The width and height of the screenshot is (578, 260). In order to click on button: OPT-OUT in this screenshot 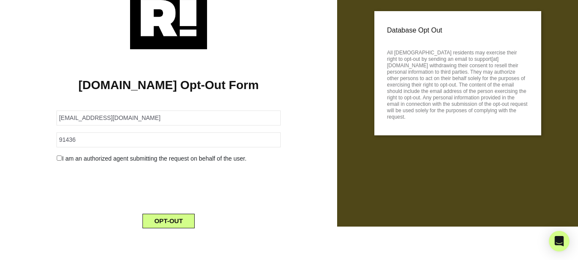, I will do `click(169, 221)`.